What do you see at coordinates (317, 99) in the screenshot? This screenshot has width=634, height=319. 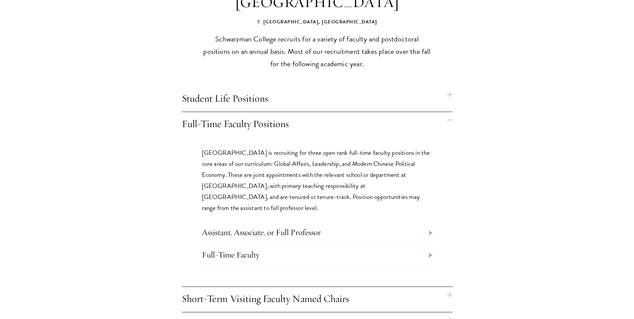 I see `h4: Student Life Positions` at bounding box center [317, 99].